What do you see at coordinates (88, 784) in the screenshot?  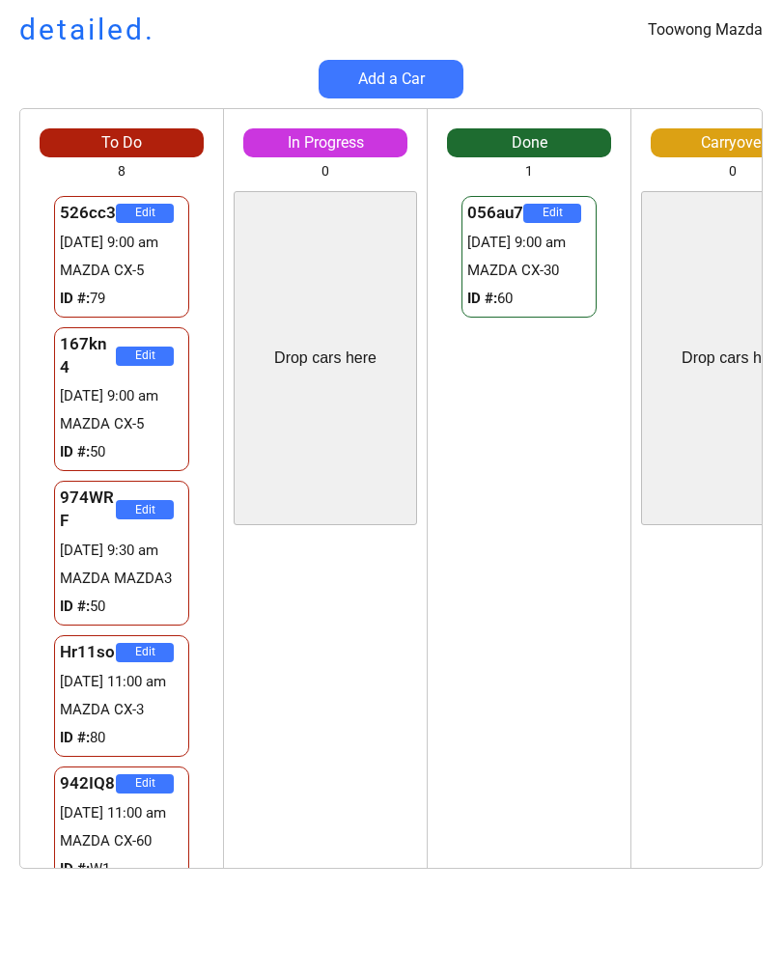 I see `div: 942IQ8` at bounding box center [88, 784].